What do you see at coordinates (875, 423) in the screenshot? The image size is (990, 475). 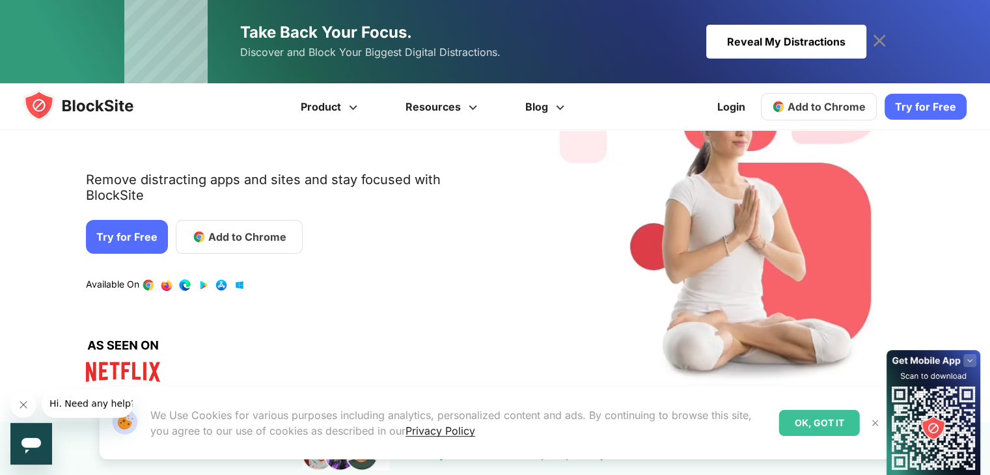 I see `img: Close` at bounding box center [875, 423].